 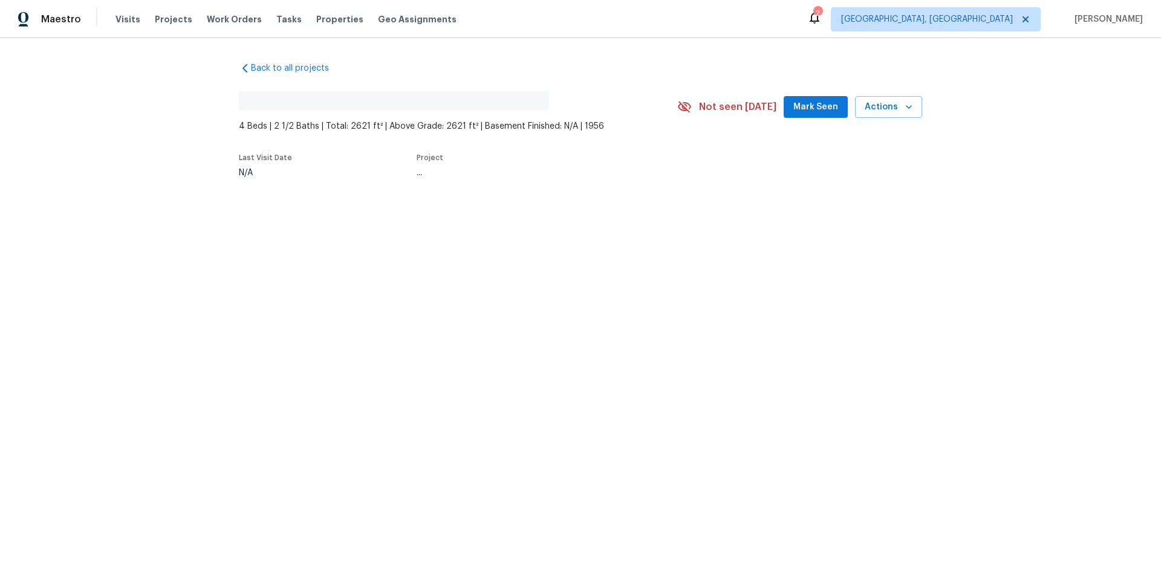 I want to click on span: Tasks, so click(x=289, y=19).